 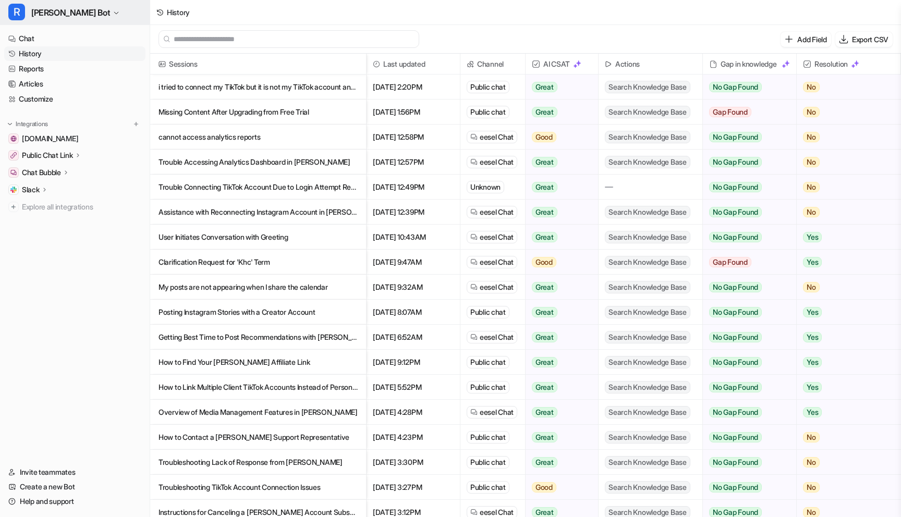 What do you see at coordinates (258, 64) in the screenshot?
I see `span: Sessions` at bounding box center [258, 64].